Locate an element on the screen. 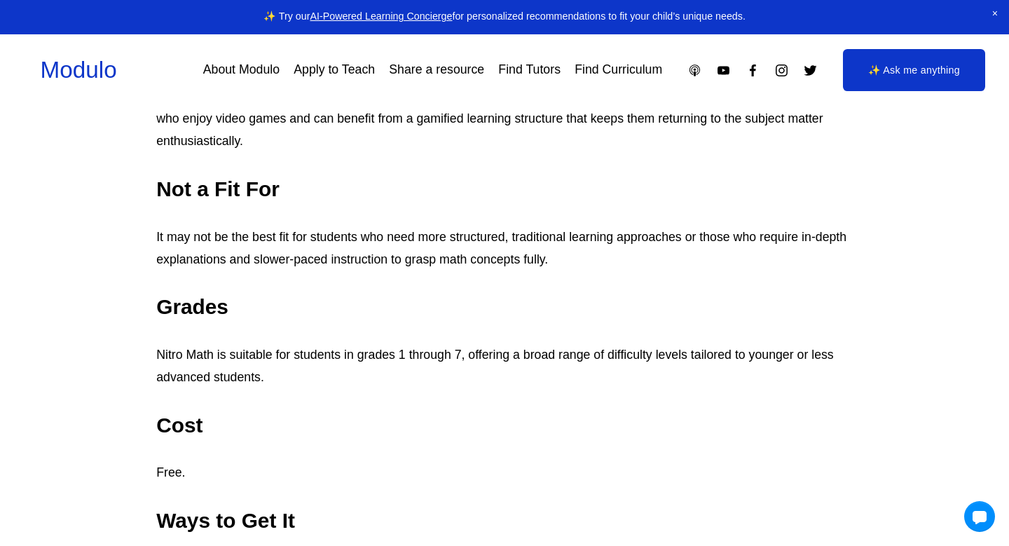 Image resolution: width=1009 pixels, height=546 pixels. a: Instagram is located at coordinates (782, 70).